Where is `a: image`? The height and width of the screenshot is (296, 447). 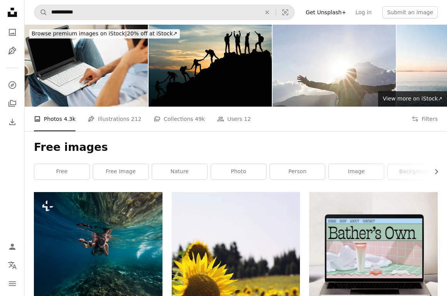
a: image is located at coordinates (356, 172).